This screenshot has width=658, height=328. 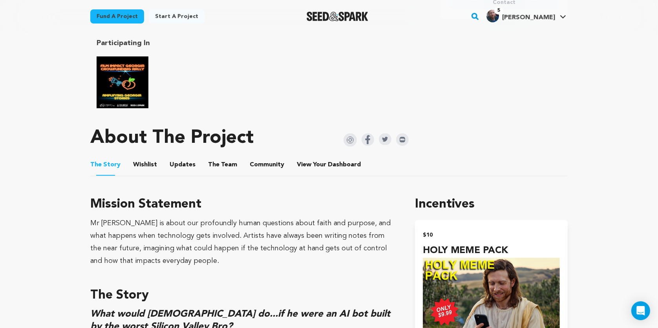 What do you see at coordinates (172, 138) in the screenshot?
I see `h1: About The Project` at bounding box center [172, 138].